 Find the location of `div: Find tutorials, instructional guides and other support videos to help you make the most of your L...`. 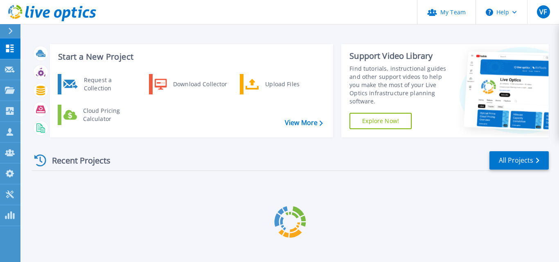

div: Find tutorials, instructional guides and other support videos to help you make the most of your L... is located at coordinates (401, 85).